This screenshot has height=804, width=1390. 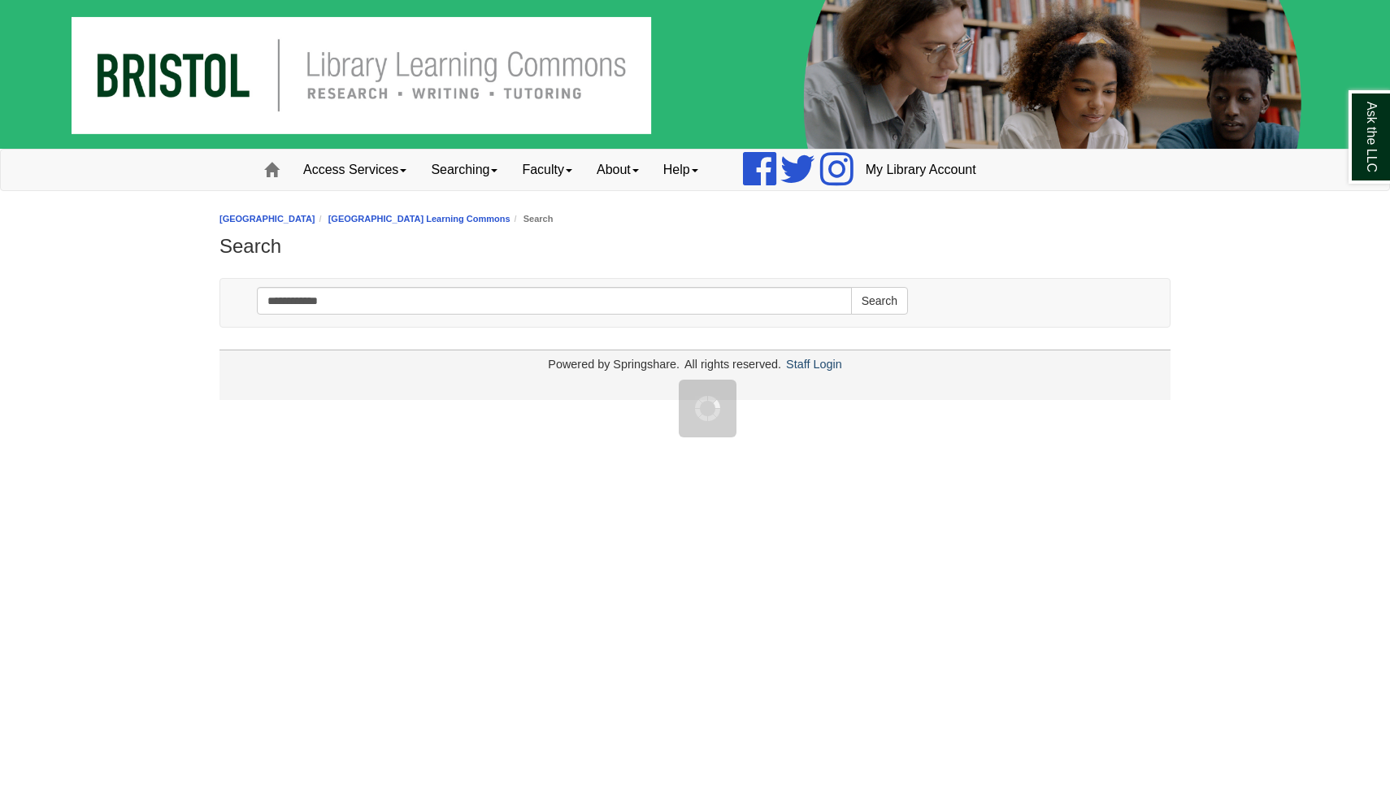 What do you see at coordinates (614, 364) in the screenshot?
I see `div: Powered by Springshare.` at bounding box center [614, 364].